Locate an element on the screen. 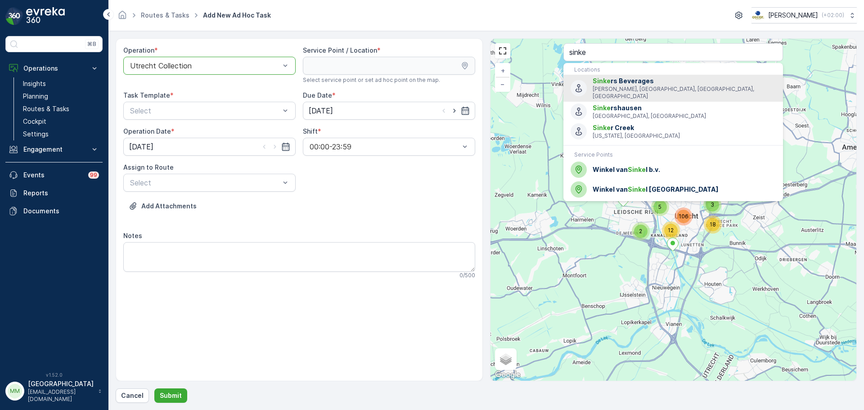 The width and height of the screenshot is (864, 410). ul: Menu is located at coordinates (674, 132).